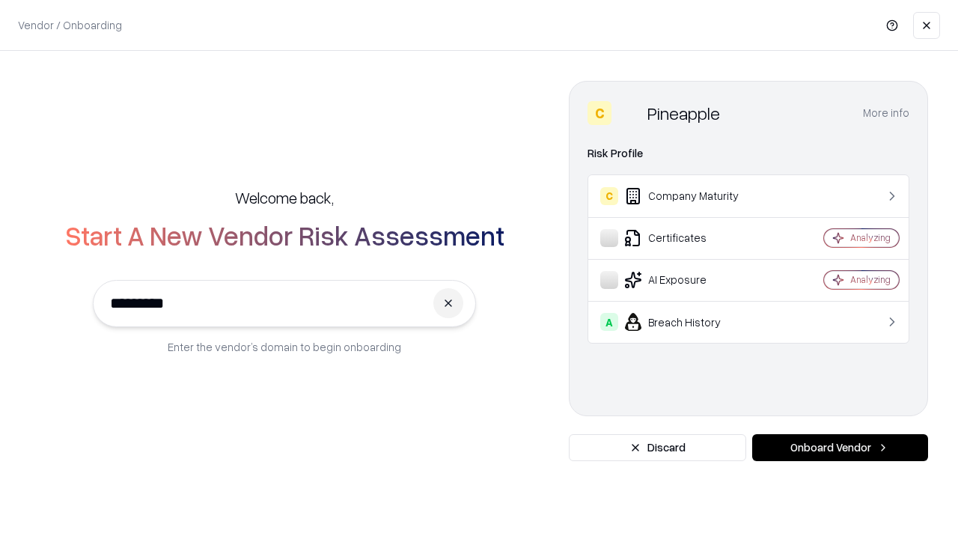  What do you see at coordinates (630, 113) in the screenshot?
I see `img: Pineapple` at bounding box center [630, 113].